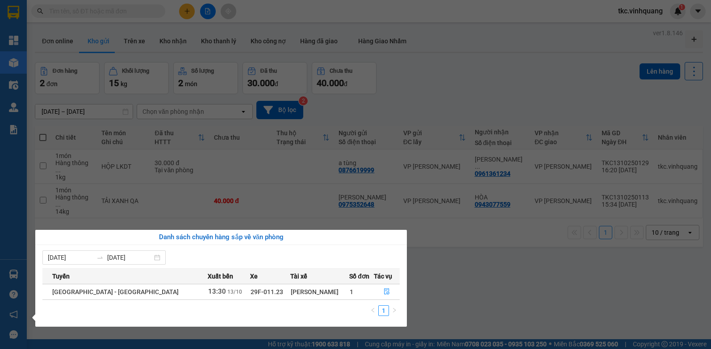 The width and height of the screenshot is (711, 349). What do you see at coordinates (359, 276) in the screenshot?
I see `span: Số đơn` at bounding box center [359, 276].